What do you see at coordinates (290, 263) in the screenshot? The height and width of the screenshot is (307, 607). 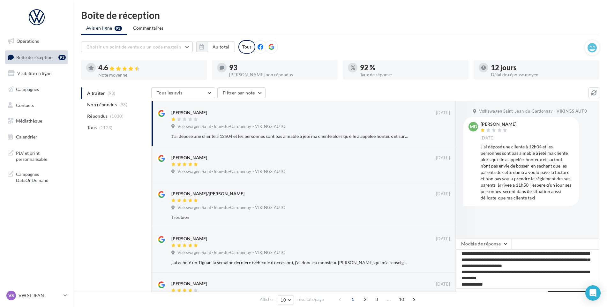 I see `div: j'ai acheté un Tiguan la semaine dernière (véhicule d'occasion), j'ai donc eu monsieur [PERSON_NA...` at bounding box center [290, 263].